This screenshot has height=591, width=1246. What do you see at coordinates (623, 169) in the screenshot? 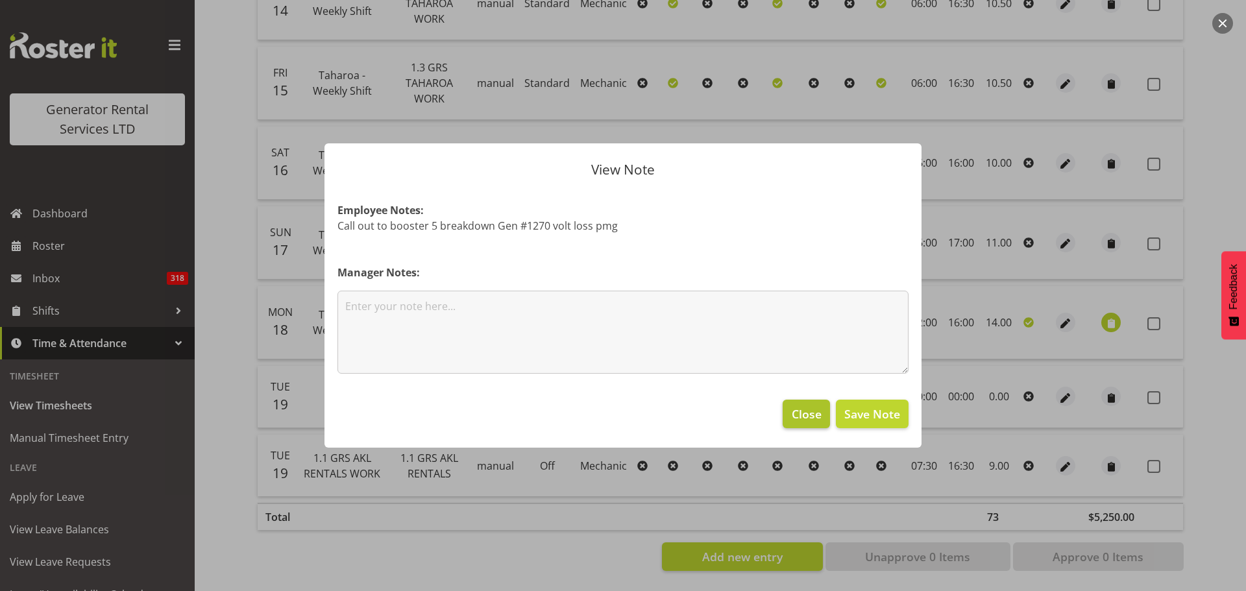
I see `p: View Note` at bounding box center [623, 169].